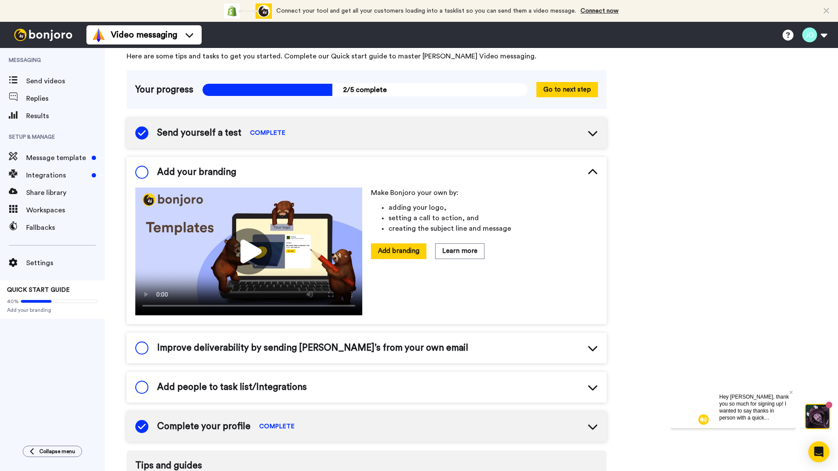 Image resolution: width=838 pixels, height=471 pixels. What do you see at coordinates (65, 210) in the screenshot?
I see `span: Workspaces` at bounding box center [65, 210].